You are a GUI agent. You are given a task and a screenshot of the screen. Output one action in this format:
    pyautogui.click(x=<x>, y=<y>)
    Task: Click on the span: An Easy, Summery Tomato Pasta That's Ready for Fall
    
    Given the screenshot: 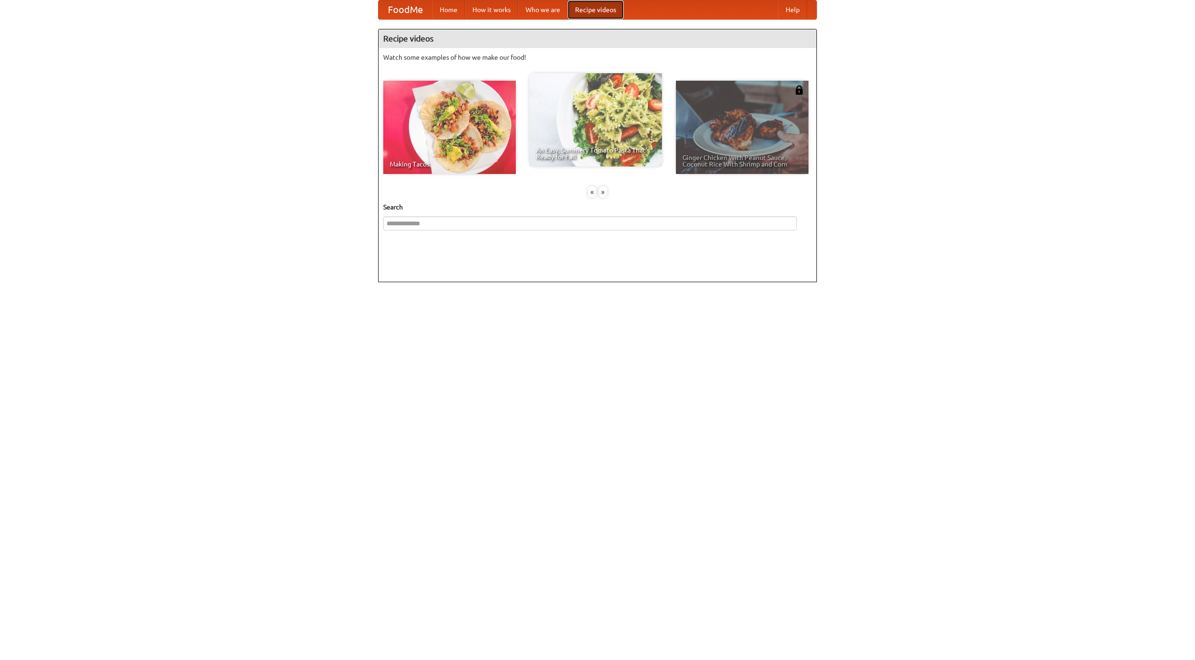 What is the action you would take?
    pyautogui.click(x=595, y=154)
    